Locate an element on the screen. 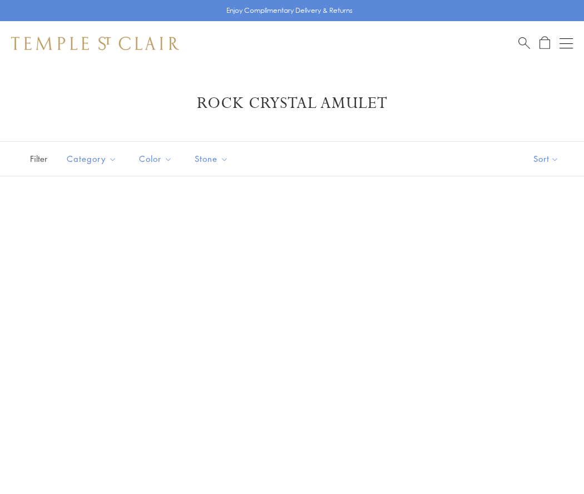 This screenshot has width=584, height=494. button: Stone is located at coordinates (211, 159).